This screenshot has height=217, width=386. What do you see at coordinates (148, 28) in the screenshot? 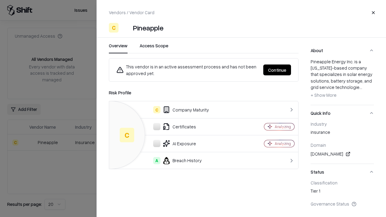
I see `div: Pineapple` at bounding box center [148, 28].